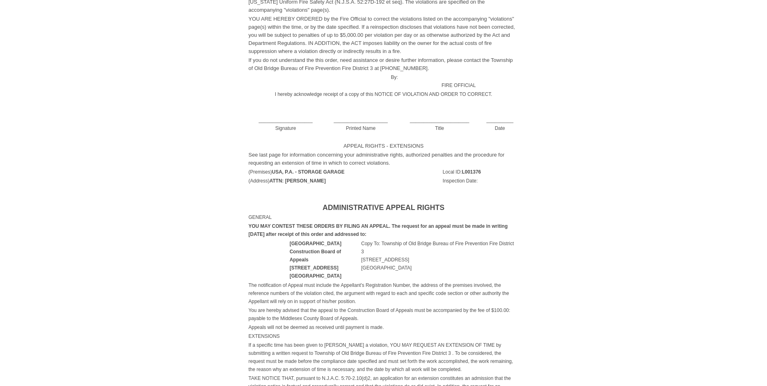 Image resolution: width=767 pixels, height=386 pixels. Describe the element at coordinates (383, 293) in the screenshot. I see `td: The notification of Appeal must include the Appellant's Registration Number, the address of the p...` at that location.